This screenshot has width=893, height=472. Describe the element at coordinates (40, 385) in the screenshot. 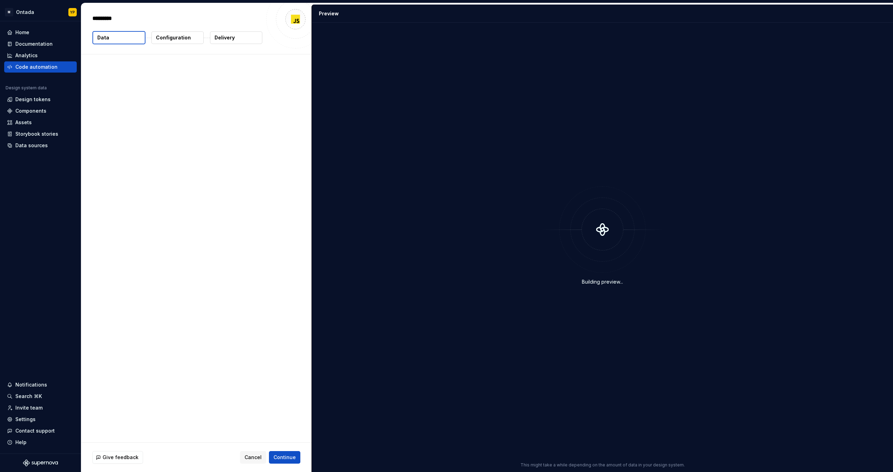

I see `button: Notifications` at that location.